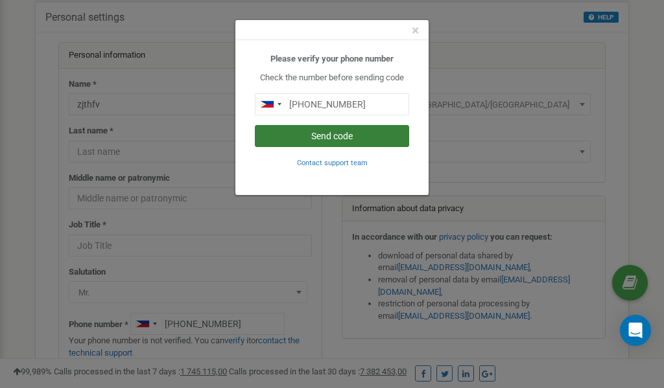 This screenshot has height=388, width=664. I want to click on div: Telephone country code, so click(270, 104).